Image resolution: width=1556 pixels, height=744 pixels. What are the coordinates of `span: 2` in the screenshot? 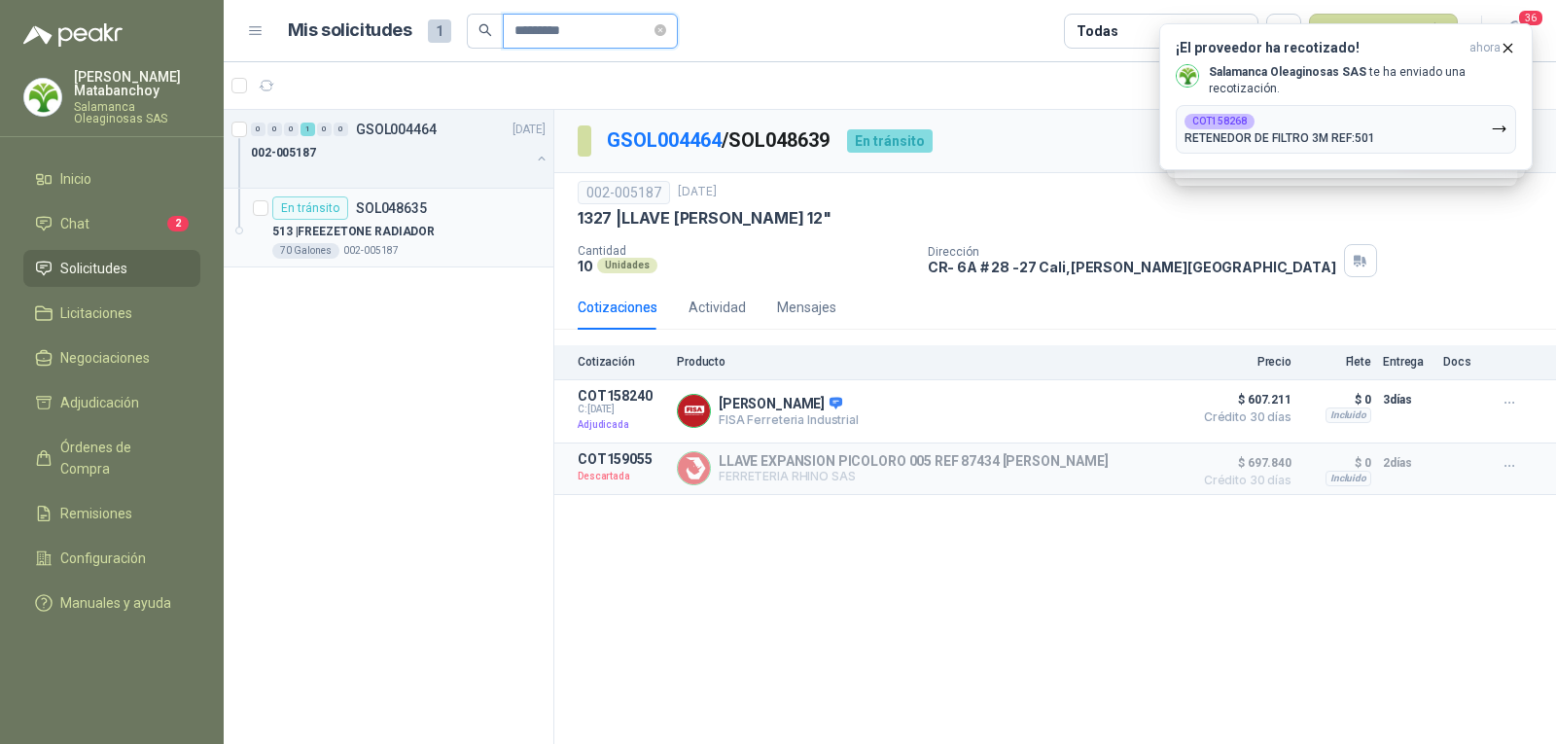 It's located at (178, 224).